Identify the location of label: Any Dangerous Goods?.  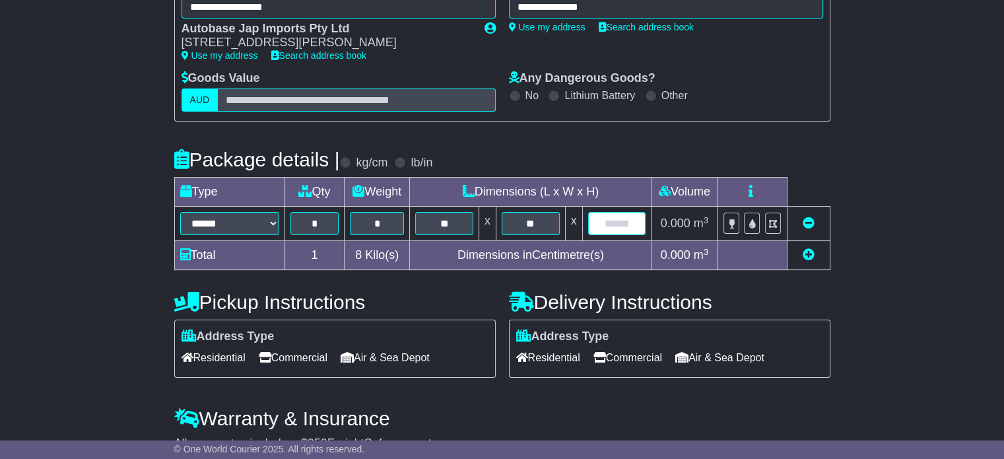
(582, 79).